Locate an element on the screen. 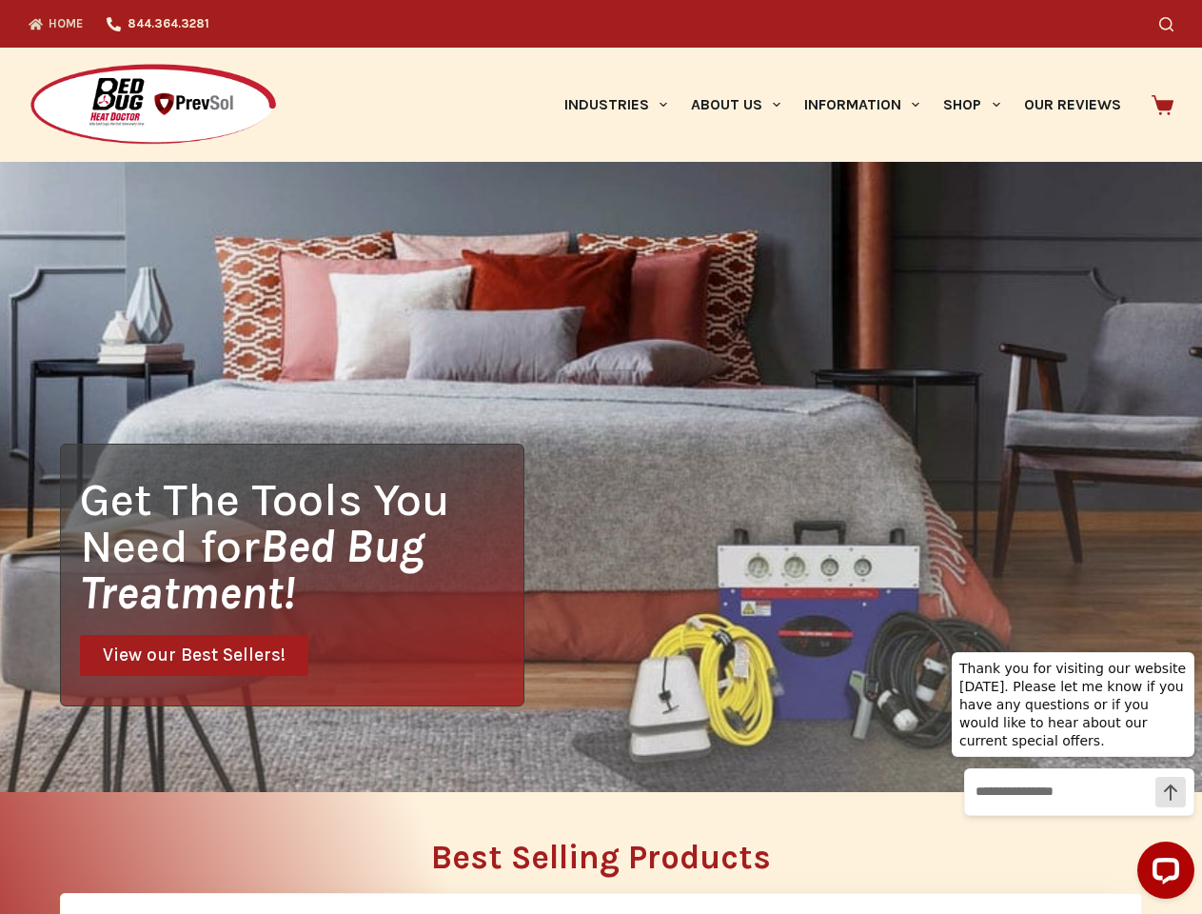 The width and height of the screenshot is (1202, 914). a: Industries is located at coordinates (615, 105).